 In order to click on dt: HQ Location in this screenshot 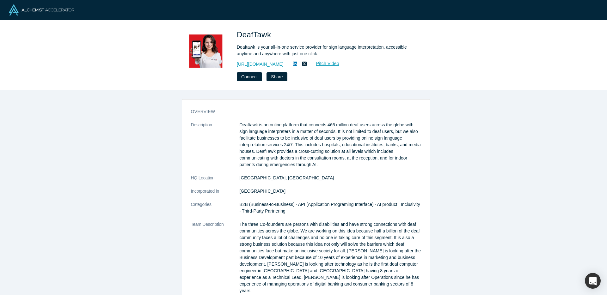, I will do `click(215, 181)`.